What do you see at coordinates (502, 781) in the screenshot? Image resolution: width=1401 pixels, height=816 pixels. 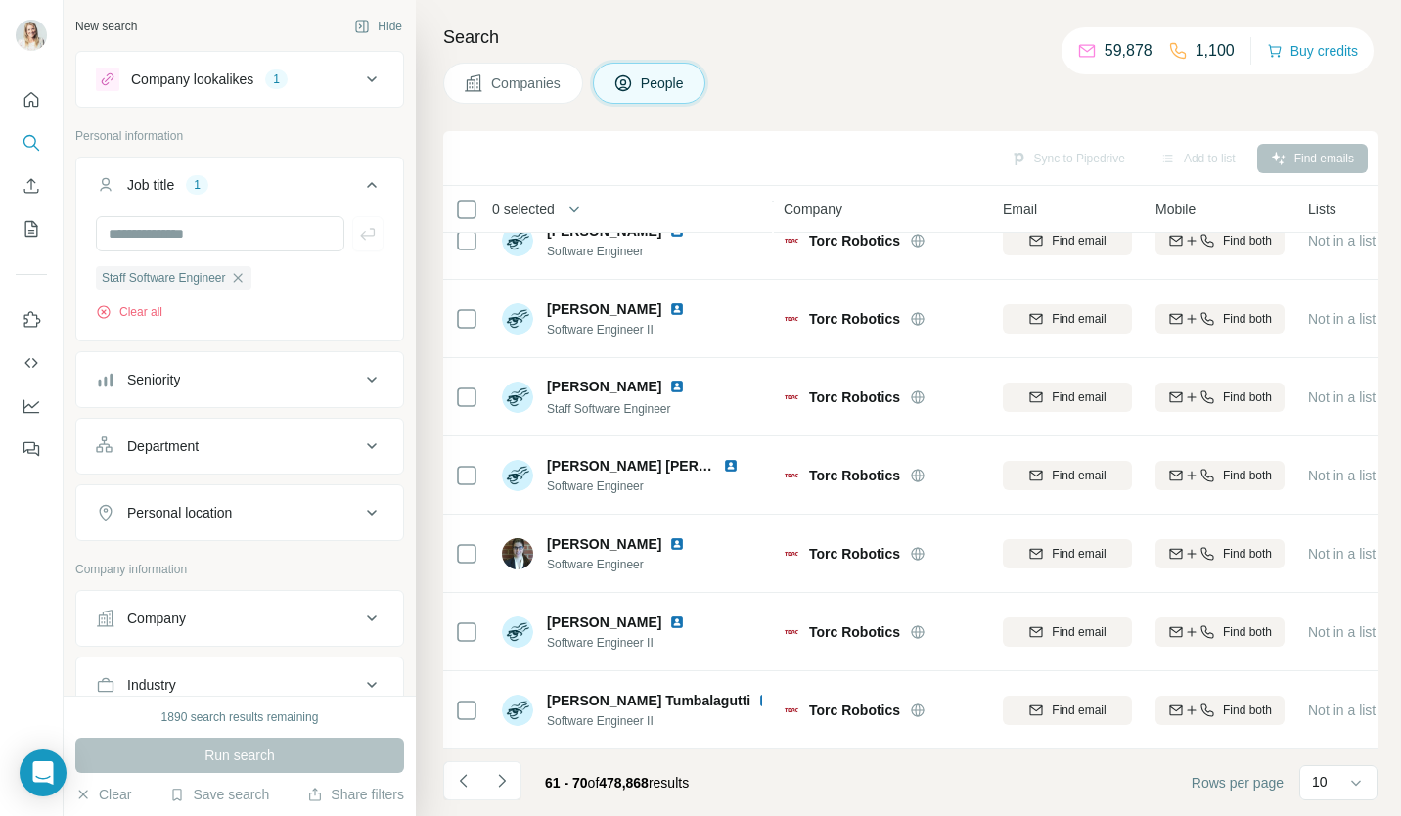 I see `button: Navigate to next page` at bounding box center [502, 781].